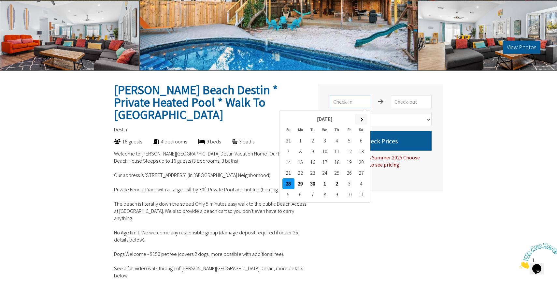 Image resolution: width=557 pixels, height=281 pixels. I want to click on td: 17, so click(324, 162).